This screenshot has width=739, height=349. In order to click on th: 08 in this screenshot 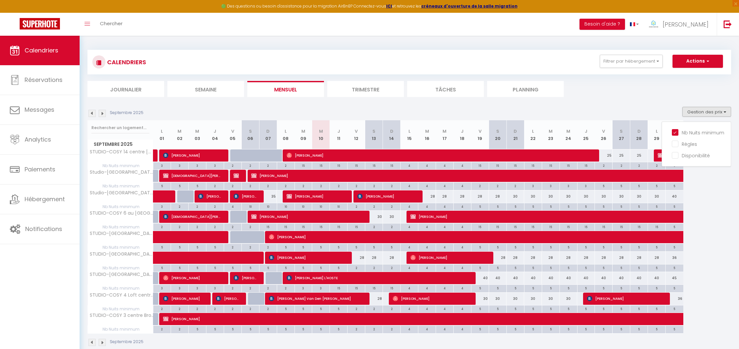, I will do `click(286, 135)`.